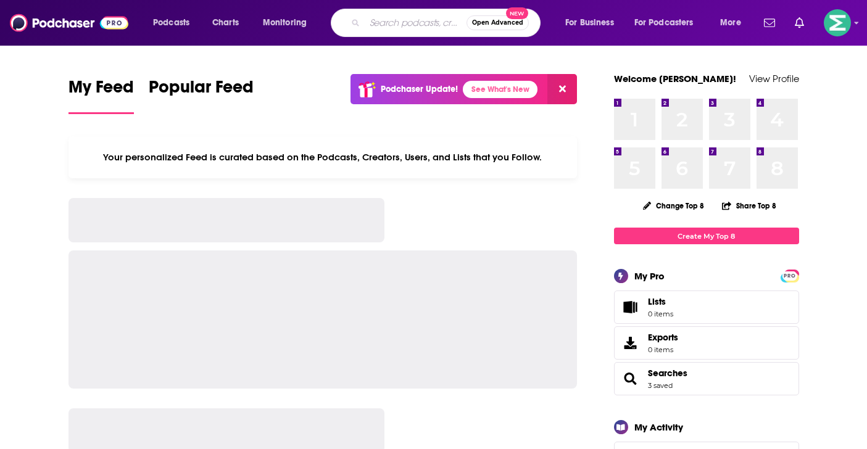 The width and height of the screenshot is (867, 449). What do you see at coordinates (664, 23) in the screenshot?
I see `span: For Podcasters` at bounding box center [664, 23].